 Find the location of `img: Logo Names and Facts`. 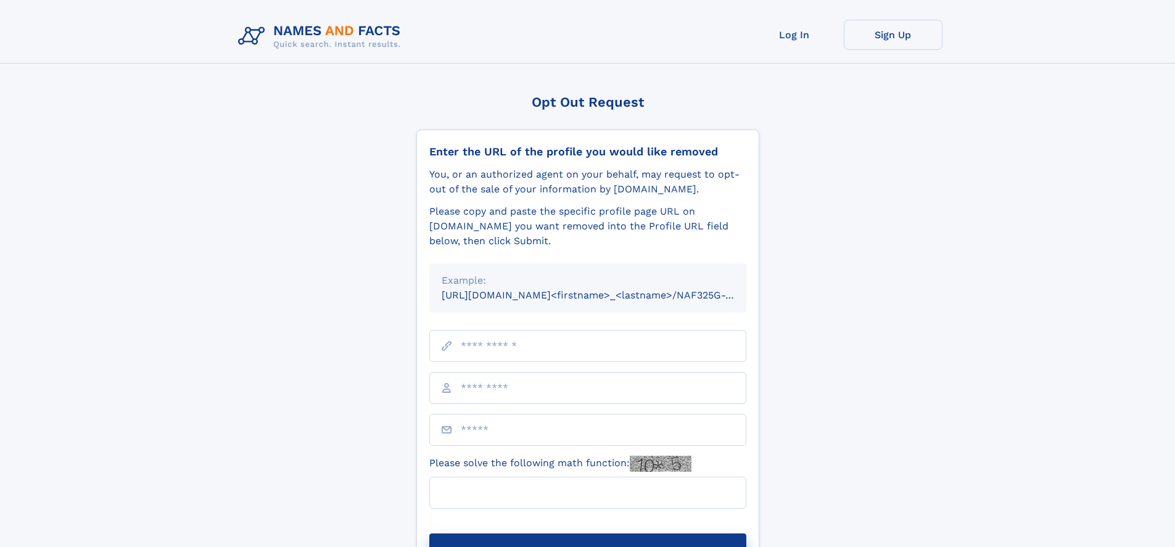

img: Logo Names and Facts is located at coordinates (322, 36).